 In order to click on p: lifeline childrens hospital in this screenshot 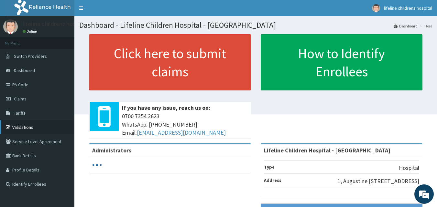, I will do `click(55, 24)`.